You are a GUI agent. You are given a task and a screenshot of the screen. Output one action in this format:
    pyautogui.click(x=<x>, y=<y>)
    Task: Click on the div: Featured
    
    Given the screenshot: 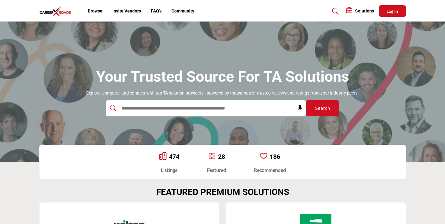 What is the action you would take?
    pyautogui.click(x=217, y=170)
    